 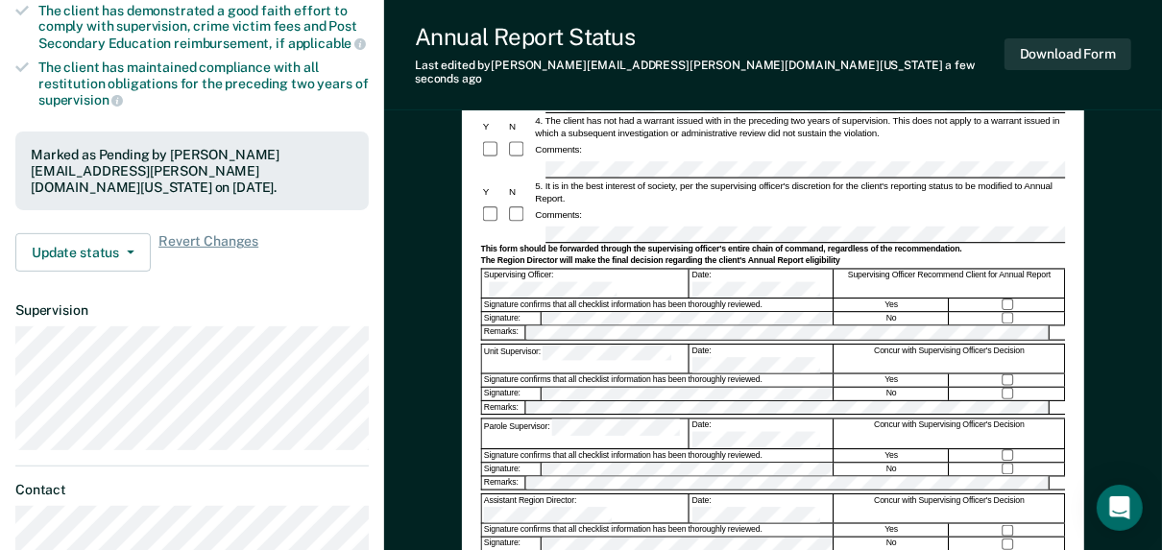 What do you see at coordinates (799, 126) in the screenshot?
I see `div: 4. The client has not had a warrant issued with in the preceding two years of supervision. This d...` at bounding box center [799, 126].